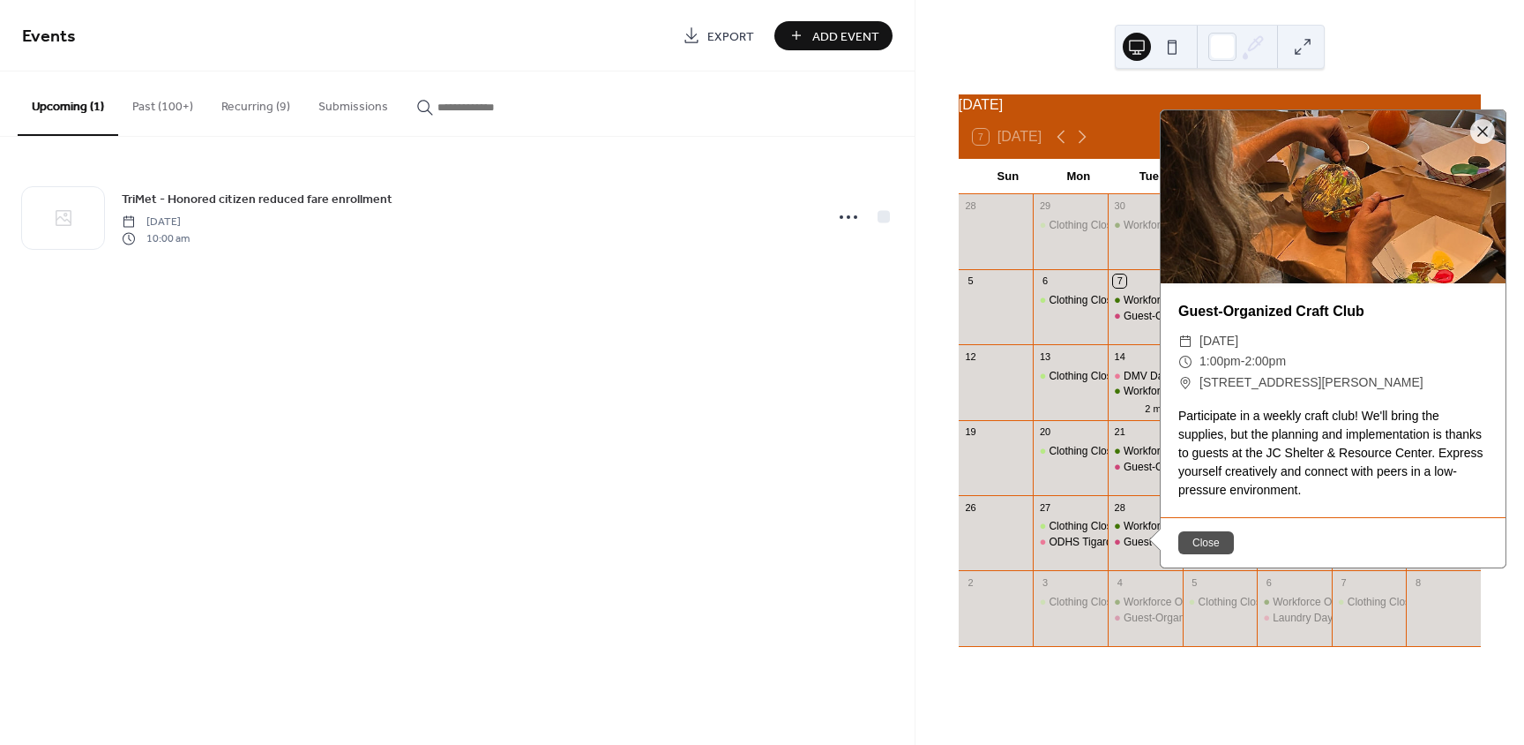  Describe the element at coordinates (1220, 362) in the screenshot. I see `span: 1:00pm` at that location.